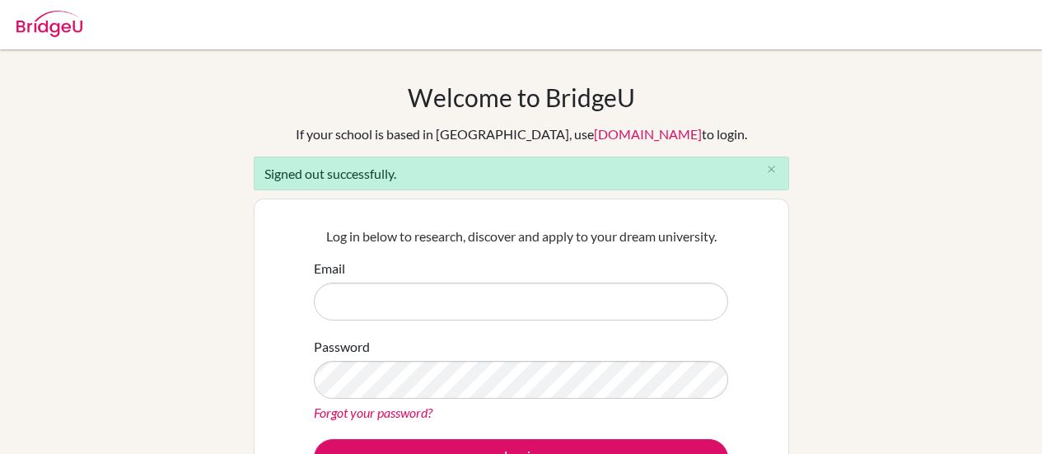 Image resolution: width=1042 pixels, height=454 pixels. I want to click on div: Signed out successfully., so click(522, 173).